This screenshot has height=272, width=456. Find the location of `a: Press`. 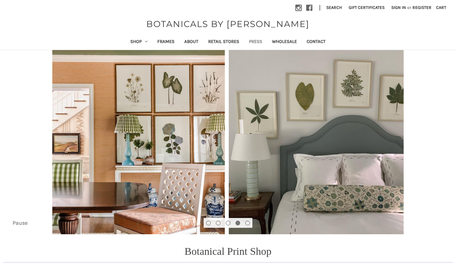

a: Press is located at coordinates (256, 42).